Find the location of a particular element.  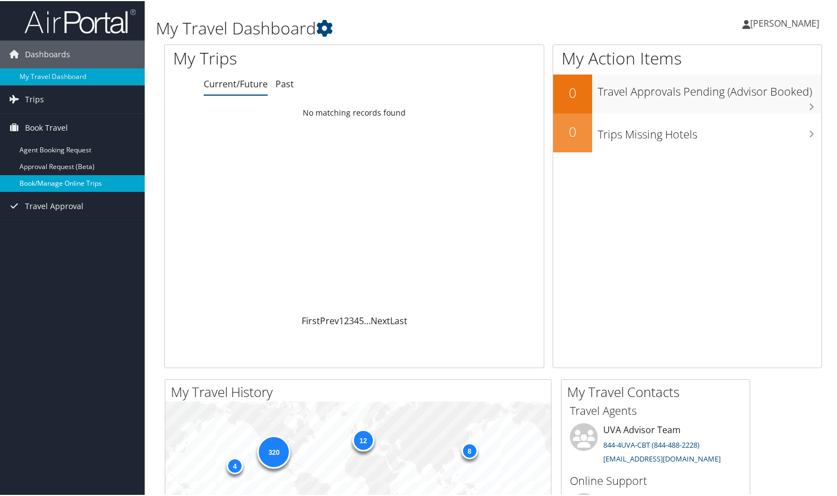

span: Dashboards is located at coordinates (47, 53).